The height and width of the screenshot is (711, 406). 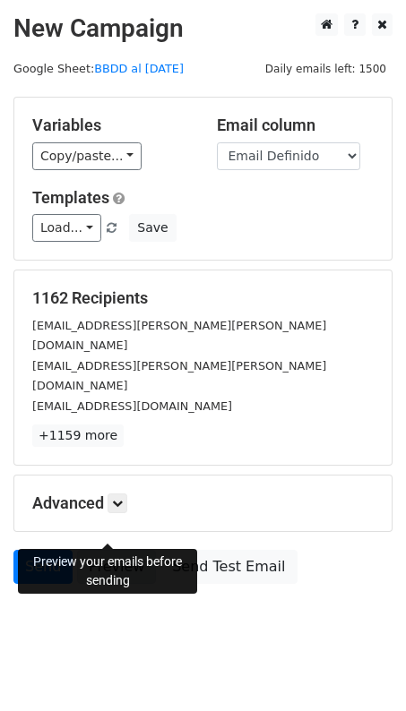 What do you see at coordinates (78, 435) in the screenshot?
I see `a: +1159 more` at bounding box center [78, 435].